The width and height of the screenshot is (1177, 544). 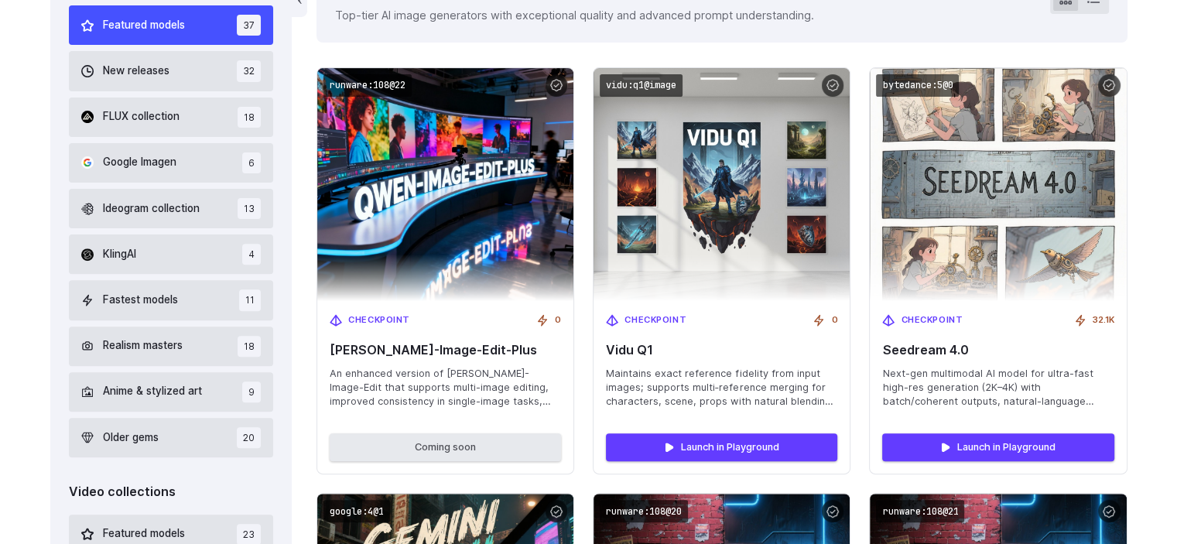 I want to click on button: Featured models 37, so click(x=171, y=25).